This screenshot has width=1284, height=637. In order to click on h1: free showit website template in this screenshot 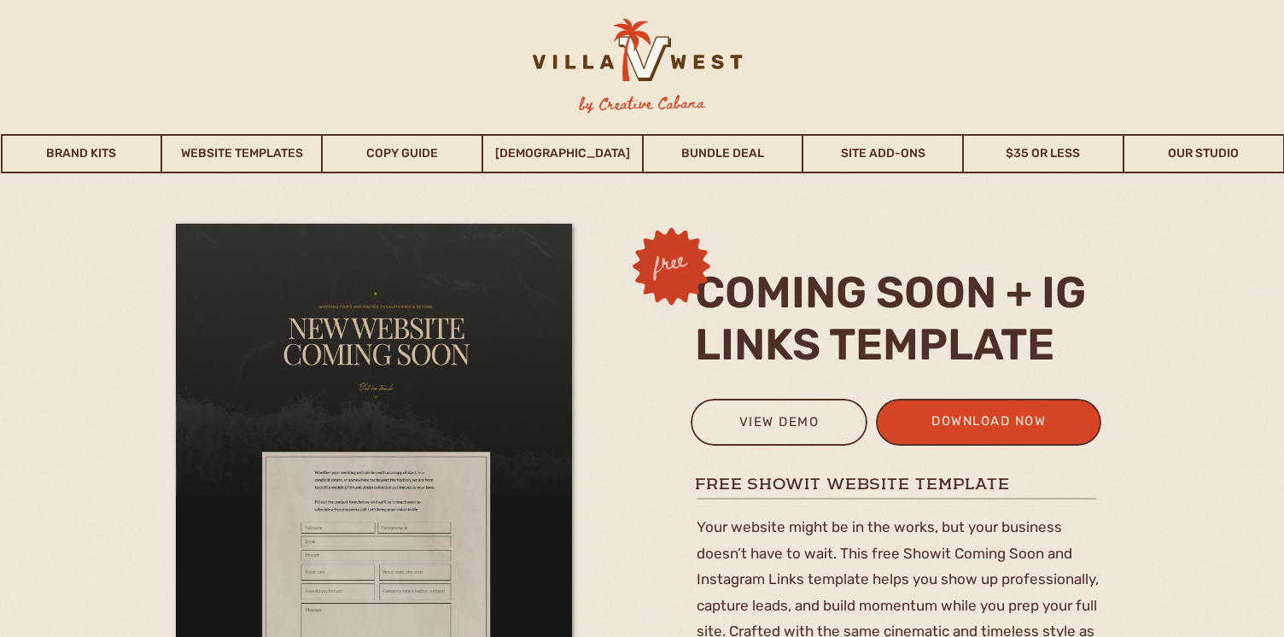, I will do `click(898, 483)`.